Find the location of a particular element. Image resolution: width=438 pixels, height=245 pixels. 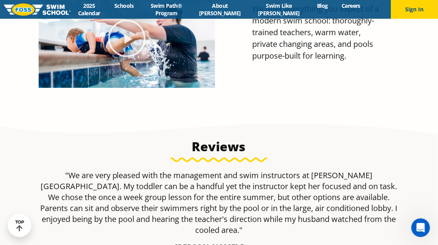

a: 2025 Calendar is located at coordinates (89, 9).